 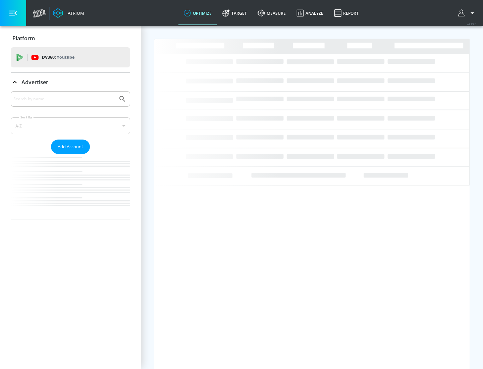 What do you see at coordinates (346, 13) in the screenshot?
I see `a: Report` at bounding box center [346, 13].